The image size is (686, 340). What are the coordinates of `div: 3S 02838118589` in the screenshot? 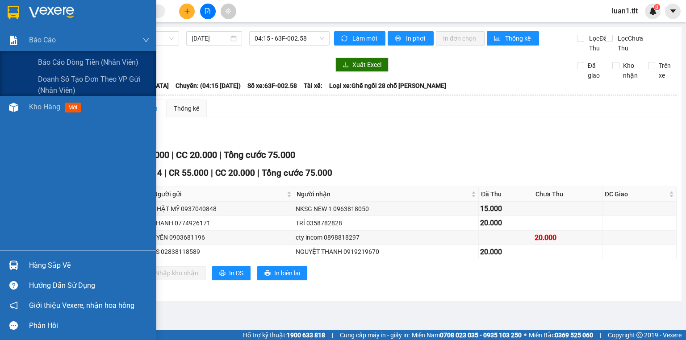 It's located at (222, 252).